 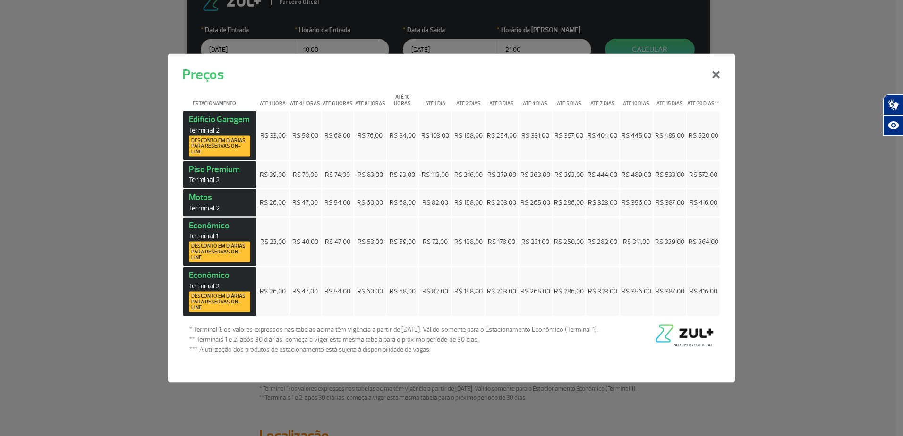 What do you see at coordinates (305, 241) in the screenshot?
I see `span: R$ 40,00` at bounding box center [305, 241].